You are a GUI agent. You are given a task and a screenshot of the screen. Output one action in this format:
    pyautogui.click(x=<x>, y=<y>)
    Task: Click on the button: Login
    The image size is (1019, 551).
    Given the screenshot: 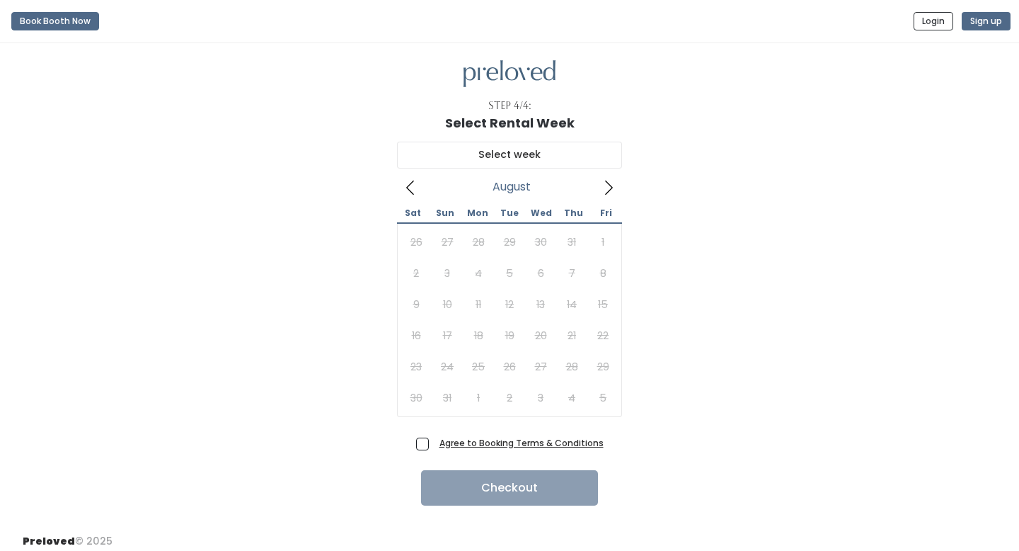 What is the action you would take?
    pyautogui.click(x=933, y=21)
    